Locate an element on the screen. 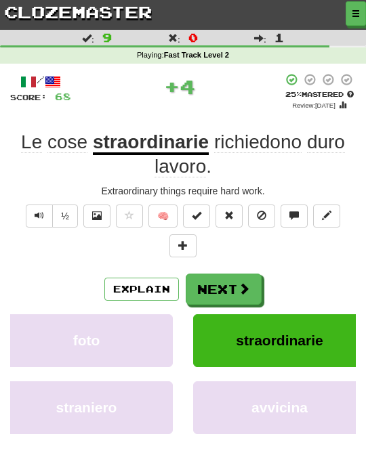  button: Show image (alt+x) is located at coordinates (97, 216).